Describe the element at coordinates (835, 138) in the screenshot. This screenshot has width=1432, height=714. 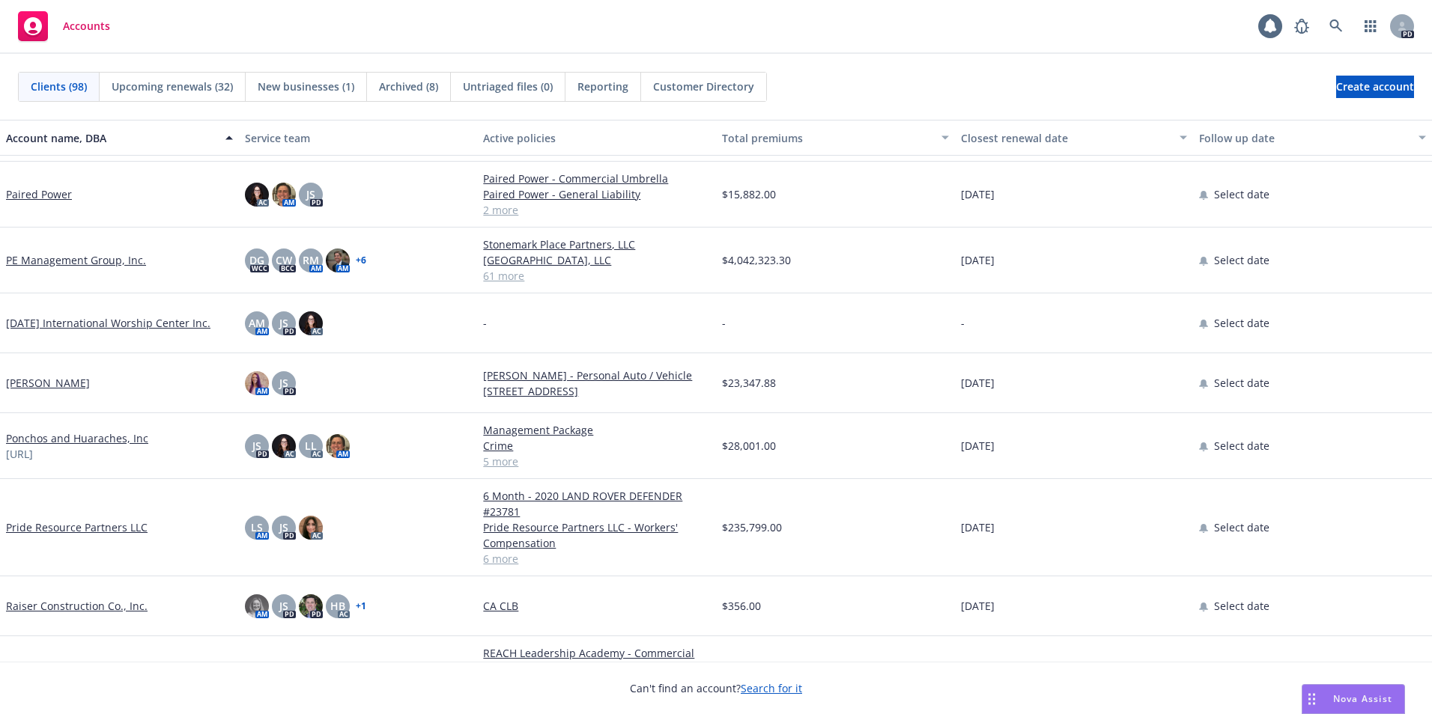
I see `button: Total premiums` at that location.